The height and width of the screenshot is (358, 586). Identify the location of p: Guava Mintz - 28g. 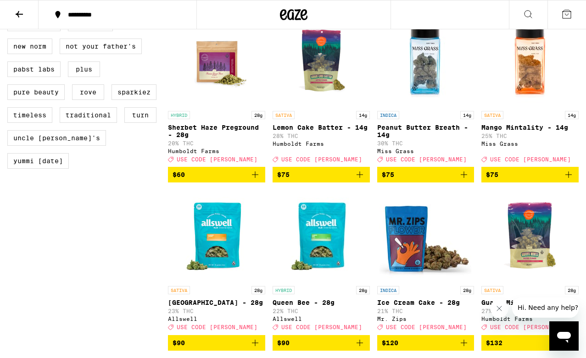
(530, 303).